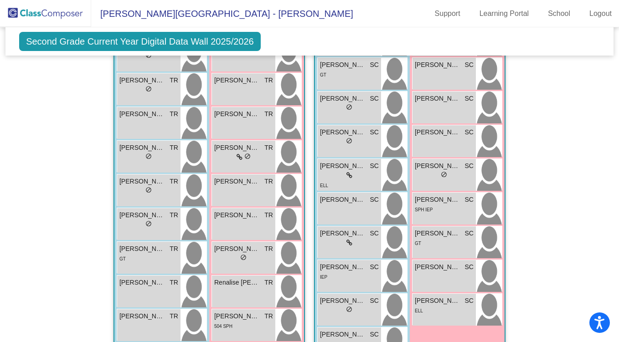  Describe the element at coordinates (504, 14) in the screenshot. I see `a: Learning Portal` at that location.